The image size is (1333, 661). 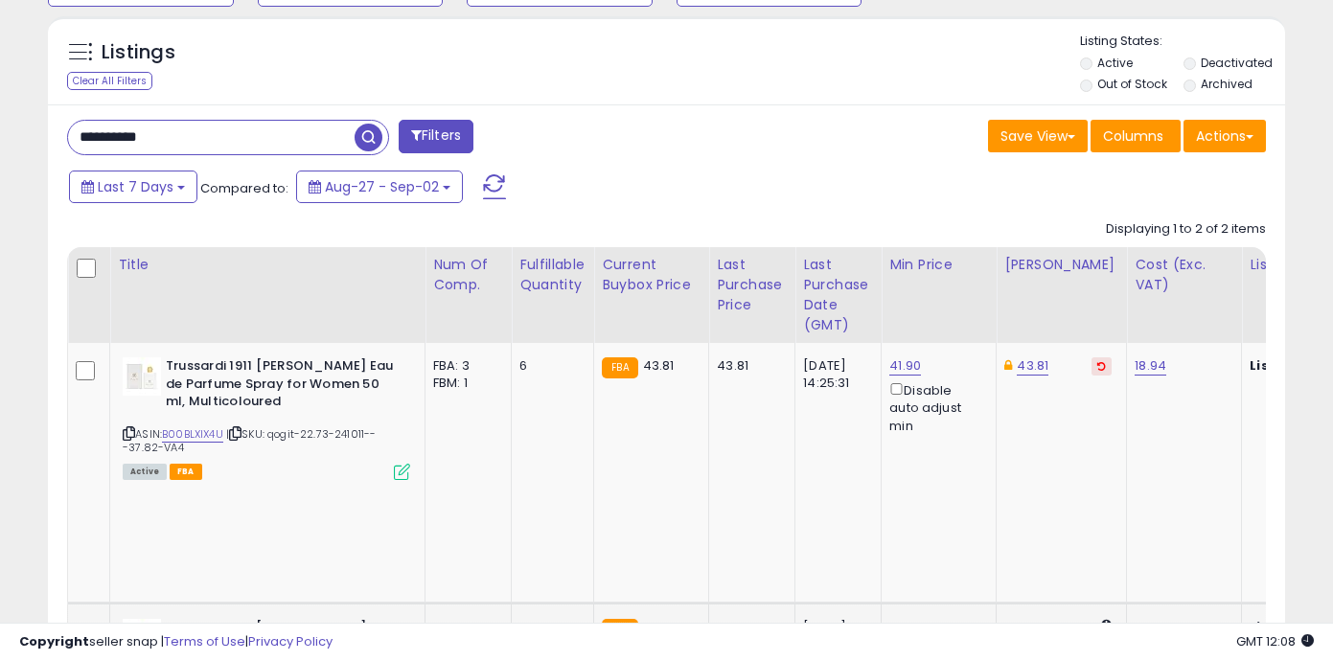 I want to click on span: 2025-09-10 12:08 GMT, so click(x=1274, y=641).